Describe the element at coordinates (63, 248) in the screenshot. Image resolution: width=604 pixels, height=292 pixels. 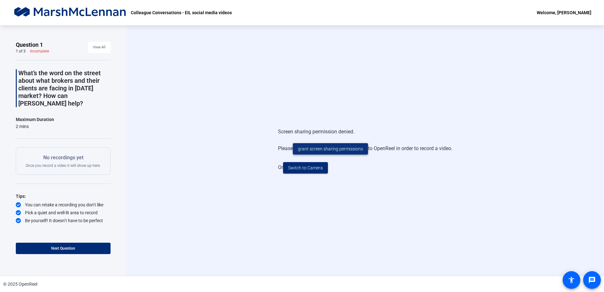
I see `button: Next Question` at that location.